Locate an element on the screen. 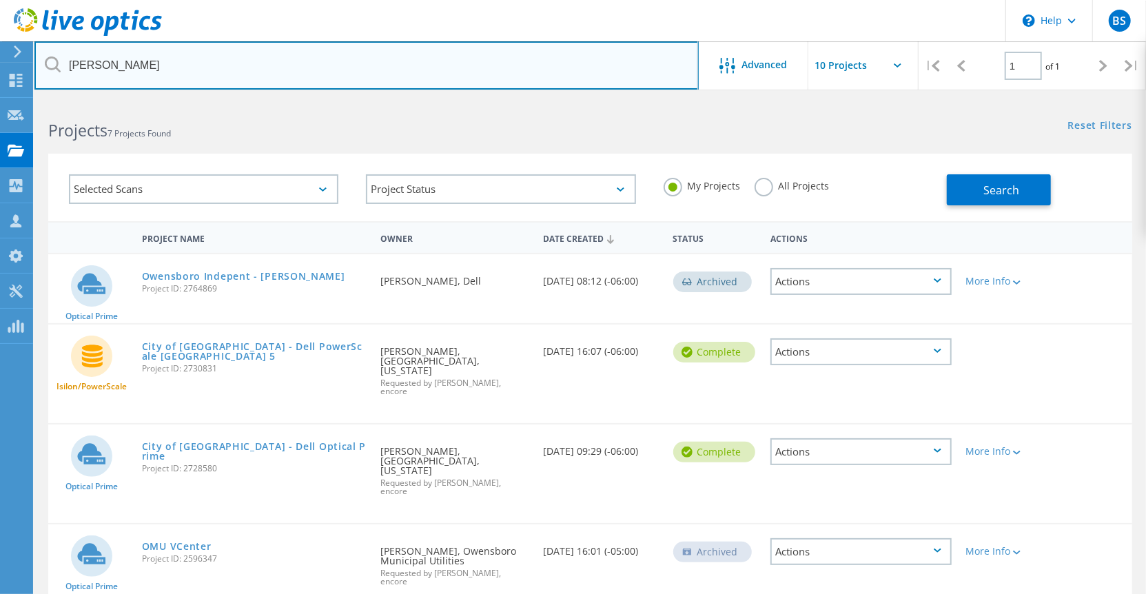  span: Project ID: 2728580 is located at coordinates (254, 468).